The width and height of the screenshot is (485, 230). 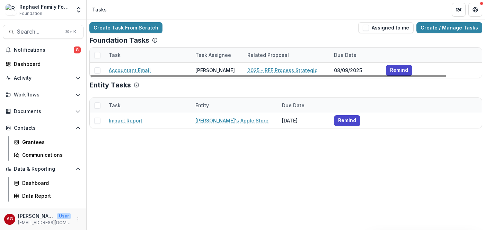 What do you see at coordinates (386, 28) in the screenshot?
I see `button: Assigned to me` at bounding box center [386, 28].